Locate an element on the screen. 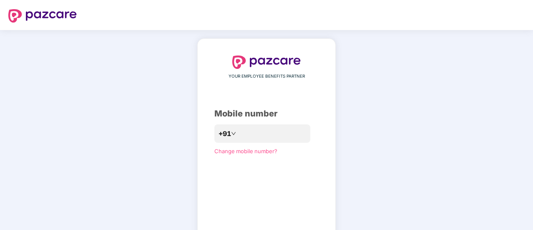 This screenshot has width=533, height=230. span: YOUR EMPLOYEE BENEFITS PARTNER is located at coordinates (266, 76).